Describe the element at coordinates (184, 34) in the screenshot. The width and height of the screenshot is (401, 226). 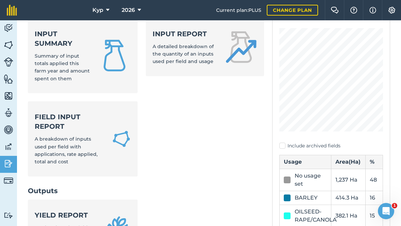
I see `strong: Input report` at that location.